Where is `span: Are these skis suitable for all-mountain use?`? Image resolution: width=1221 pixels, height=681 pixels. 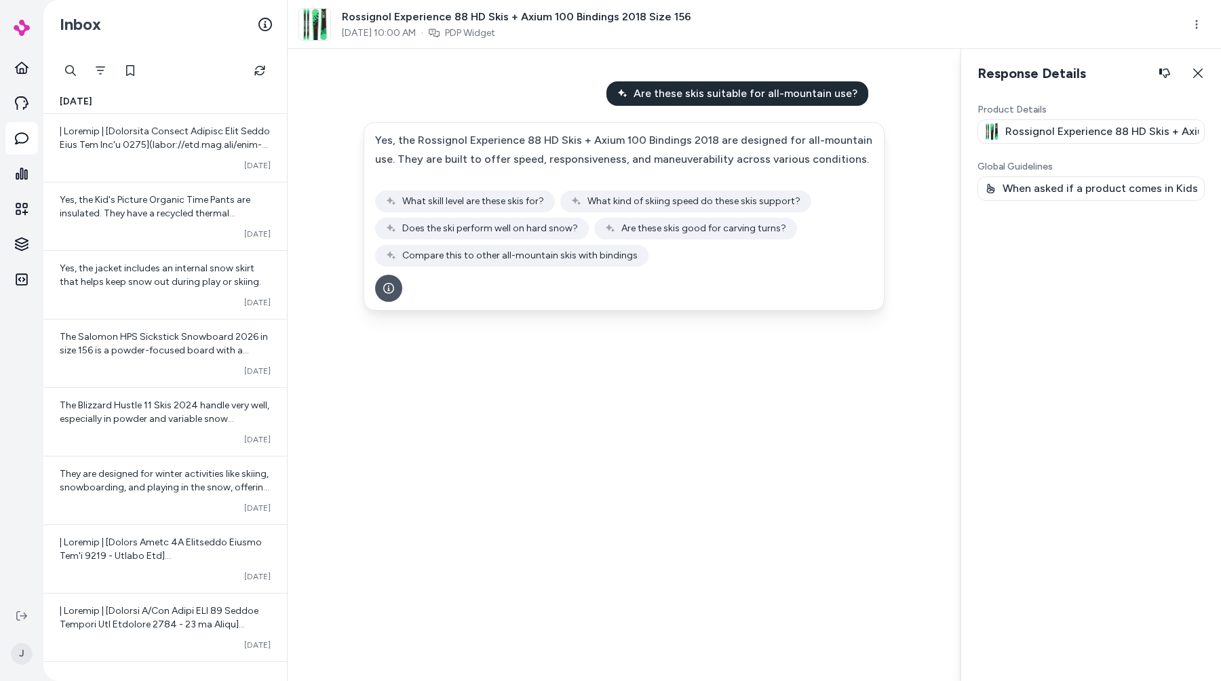
span: Are these skis suitable for all-mountain use? is located at coordinates (746, 94).